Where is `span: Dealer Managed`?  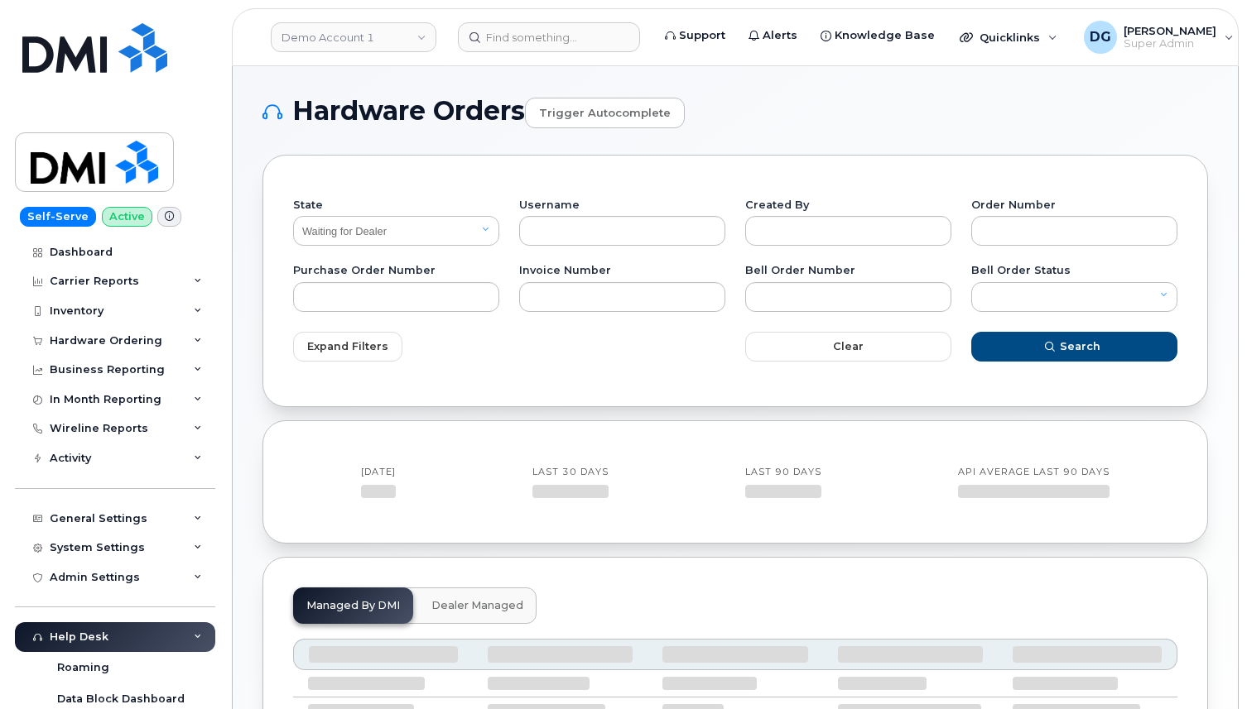 span: Dealer Managed is located at coordinates (477, 606).